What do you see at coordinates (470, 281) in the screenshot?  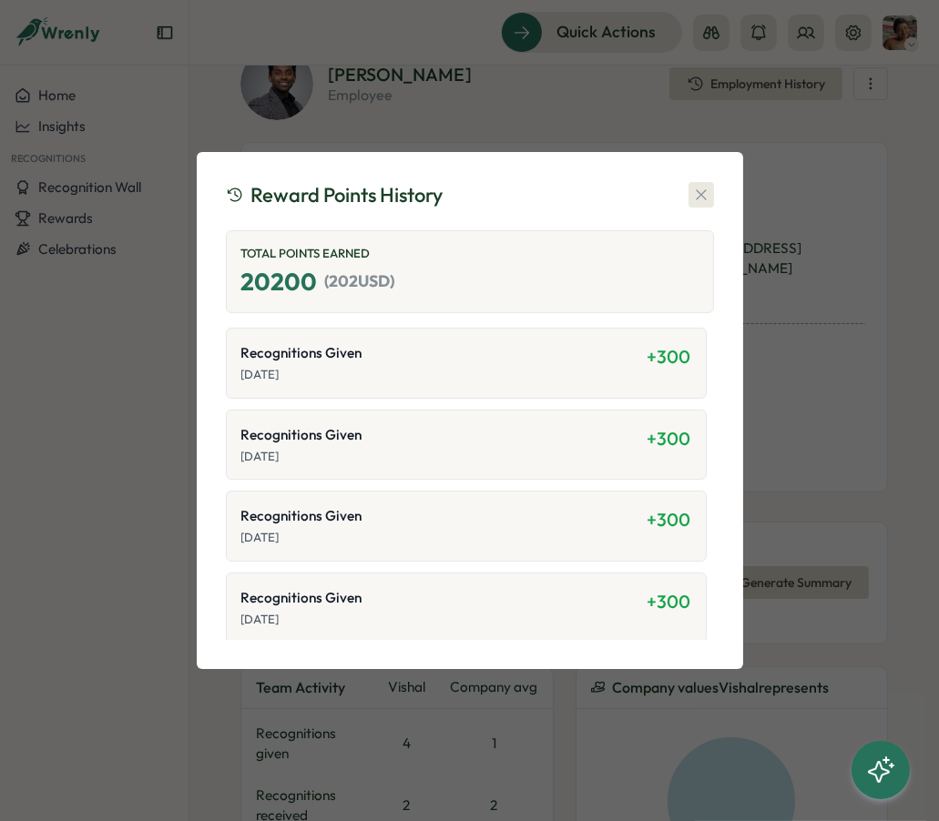 I see `p: 20200` at bounding box center [470, 281].